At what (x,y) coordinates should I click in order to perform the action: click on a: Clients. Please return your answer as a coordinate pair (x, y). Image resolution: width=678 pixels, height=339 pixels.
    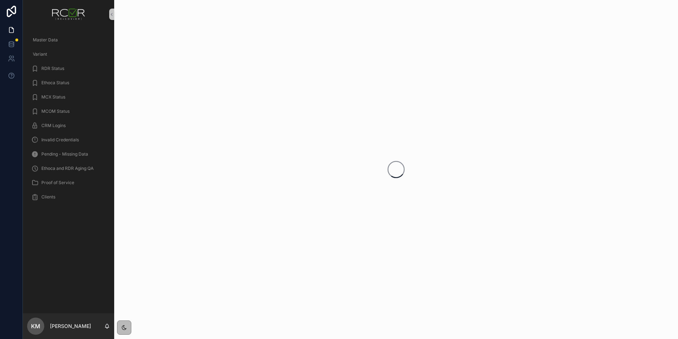
    Looking at the image, I should click on (69, 197).